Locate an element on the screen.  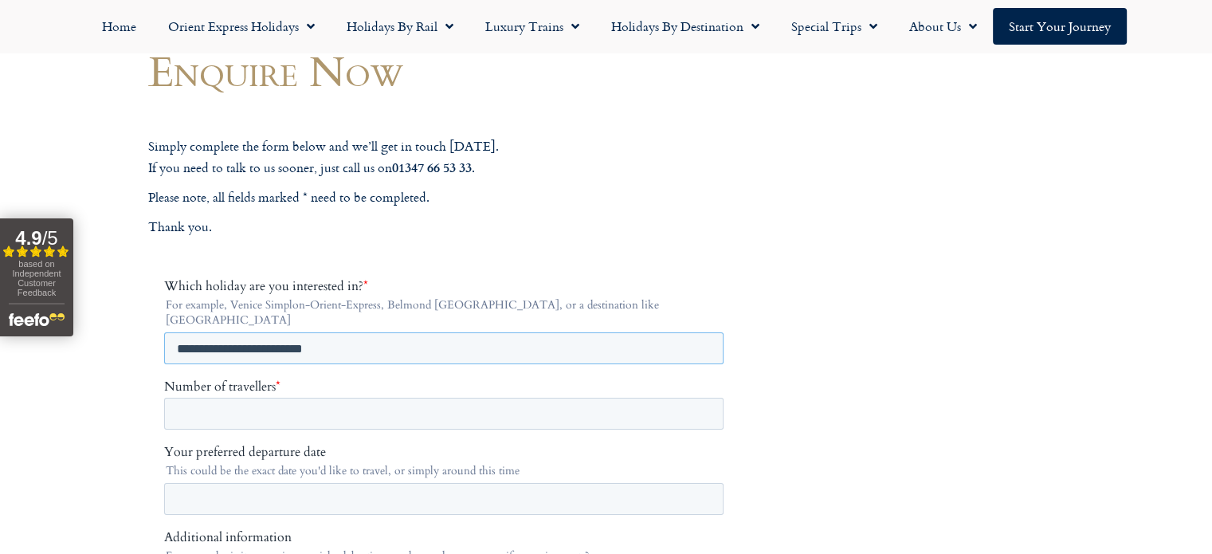
a: Special Trips is located at coordinates (834, 26).